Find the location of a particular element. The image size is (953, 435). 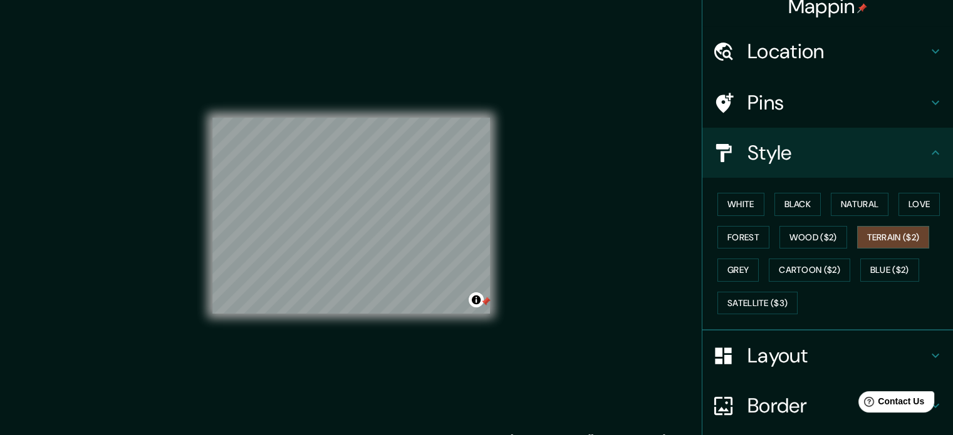

button: Natural is located at coordinates (860, 204).